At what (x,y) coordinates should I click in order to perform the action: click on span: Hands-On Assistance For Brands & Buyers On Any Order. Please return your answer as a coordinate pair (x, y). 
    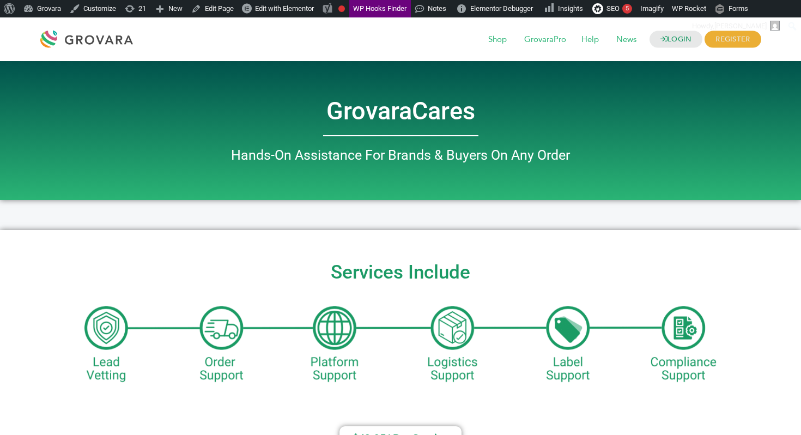
    Looking at the image, I should click on (401, 155).